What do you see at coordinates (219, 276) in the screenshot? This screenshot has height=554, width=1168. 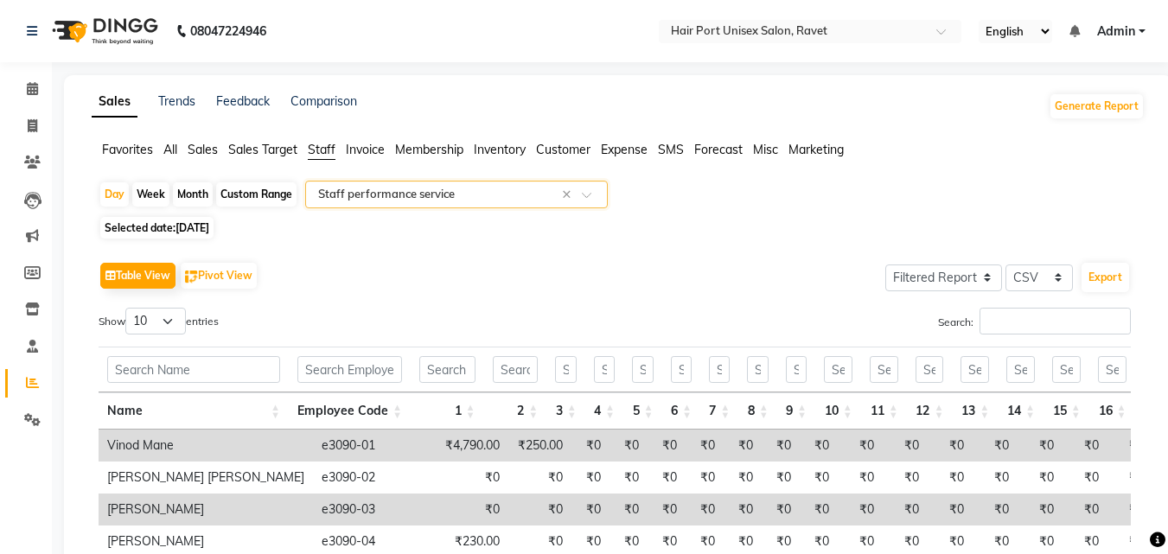 I see `button: Pivot View` at bounding box center [219, 276].